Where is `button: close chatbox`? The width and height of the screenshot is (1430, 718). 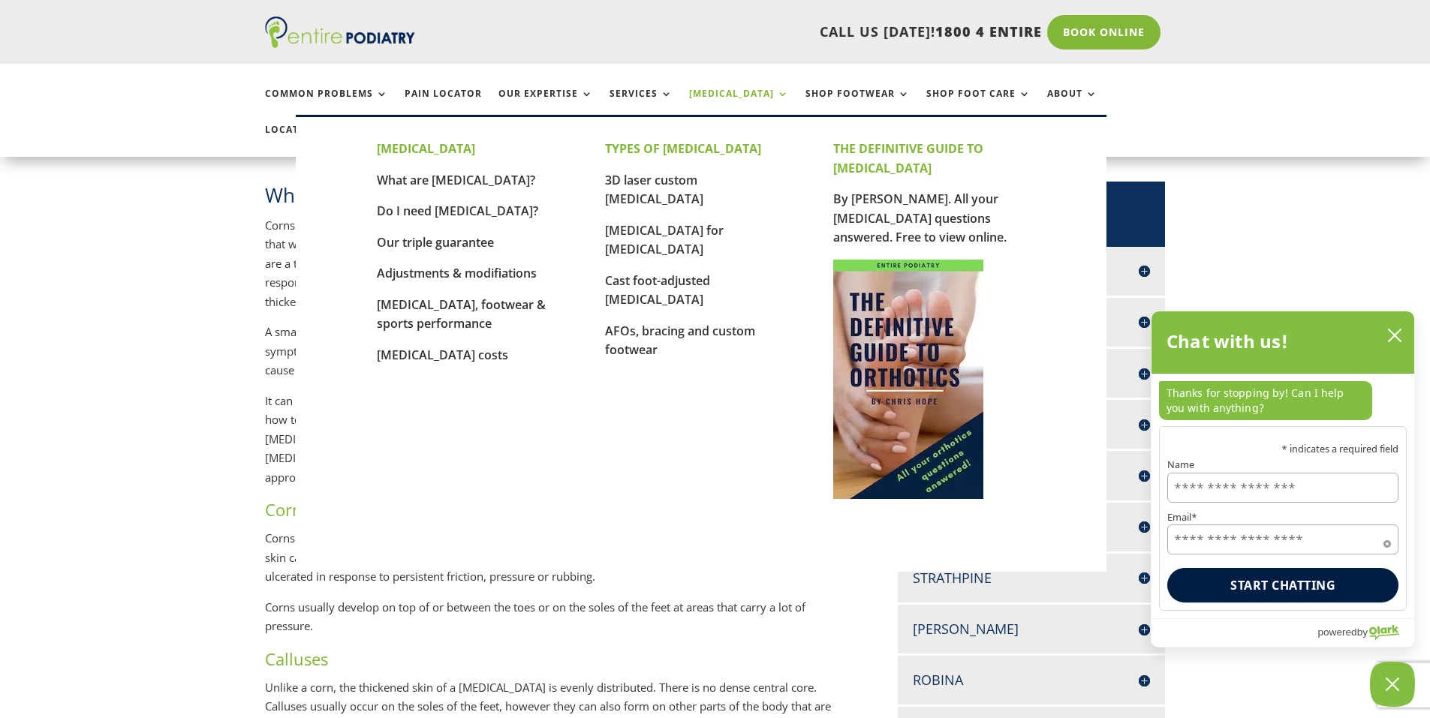 button: close chatbox is located at coordinates (1395, 336).